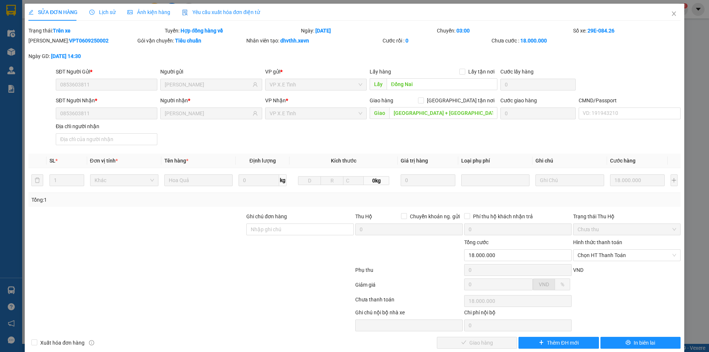  What do you see at coordinates (31, 12) in the screenshot?
I see `span: edit` at bounding box center [31, 12].